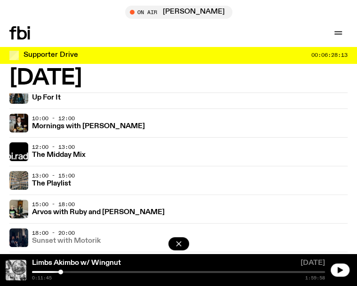 This screenshot has height=286, width=357. I want to click on img: Ify - a Brown Skin girl with black braided twists, looking up to the side with her tongue stickin..., so click(19, 94).